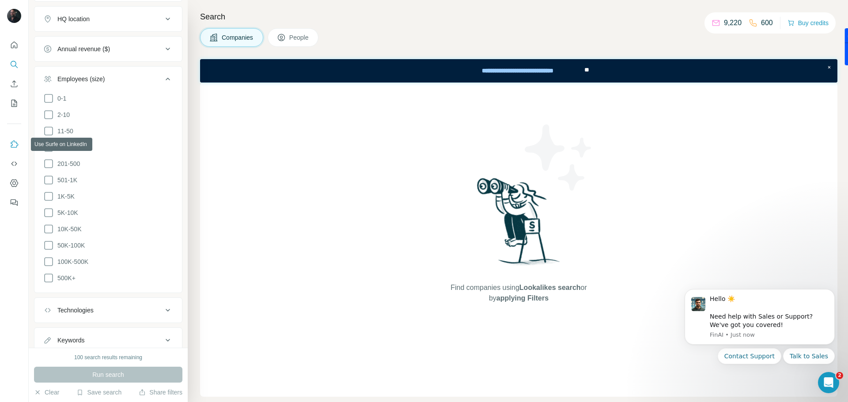 This screenshot has height=402, width=848. Describe the element at coordinates (108, 81) in the screenshot. I see `button: Employees (size)` at that location.